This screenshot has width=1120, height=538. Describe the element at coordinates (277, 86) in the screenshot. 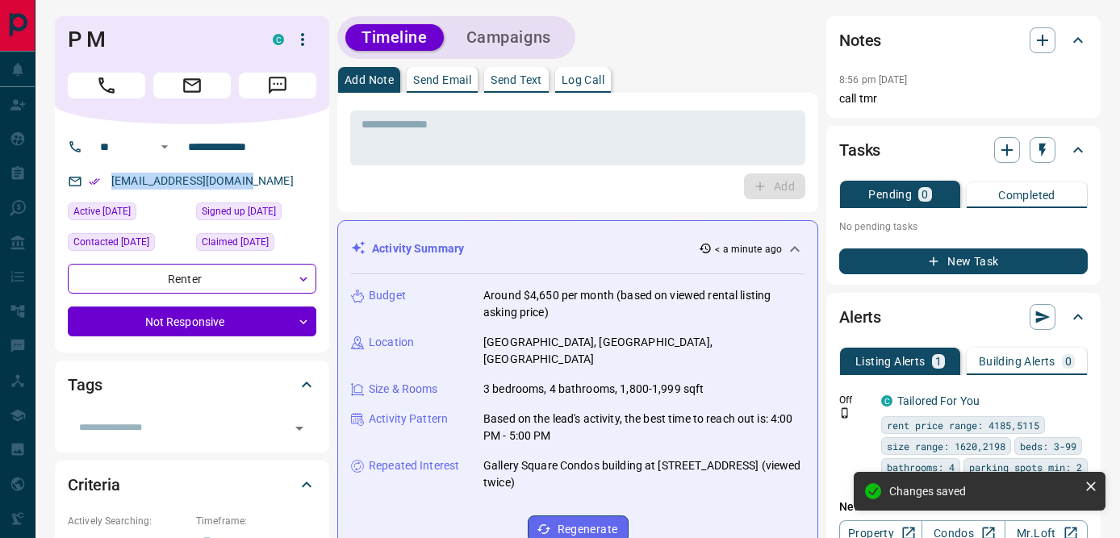

I see `span: Message` at that location.